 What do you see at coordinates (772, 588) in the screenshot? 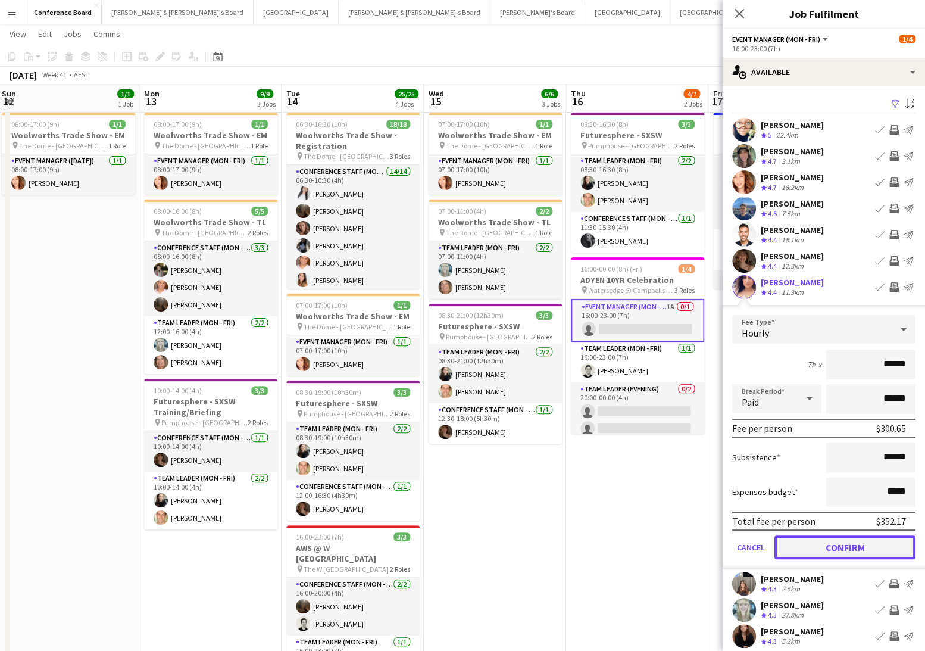
I see `span: 4.3` at bounding box center [772, 588].